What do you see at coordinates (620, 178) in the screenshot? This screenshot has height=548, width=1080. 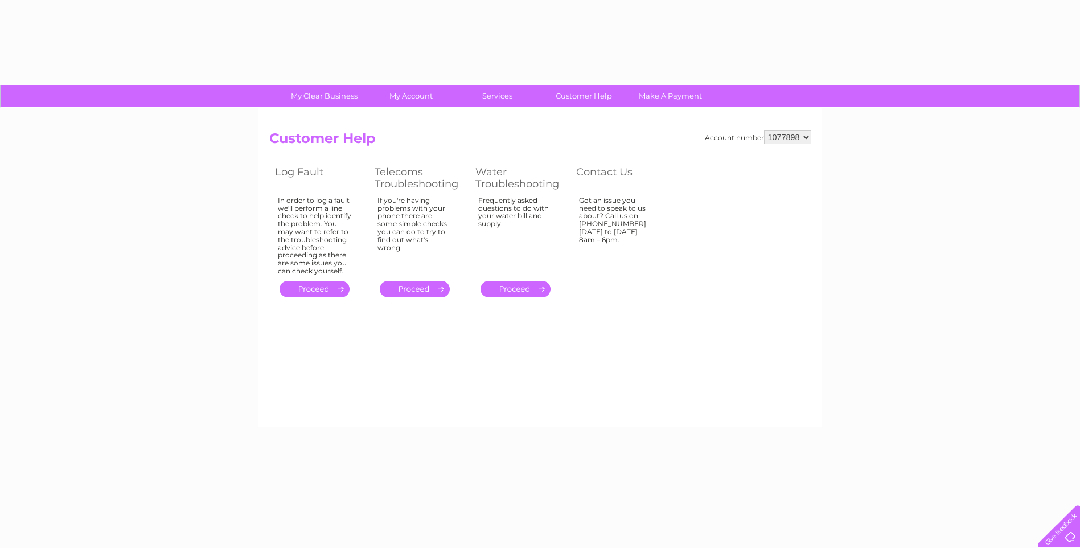 I see `th: Contact Us` at bounding box center [620, 178].